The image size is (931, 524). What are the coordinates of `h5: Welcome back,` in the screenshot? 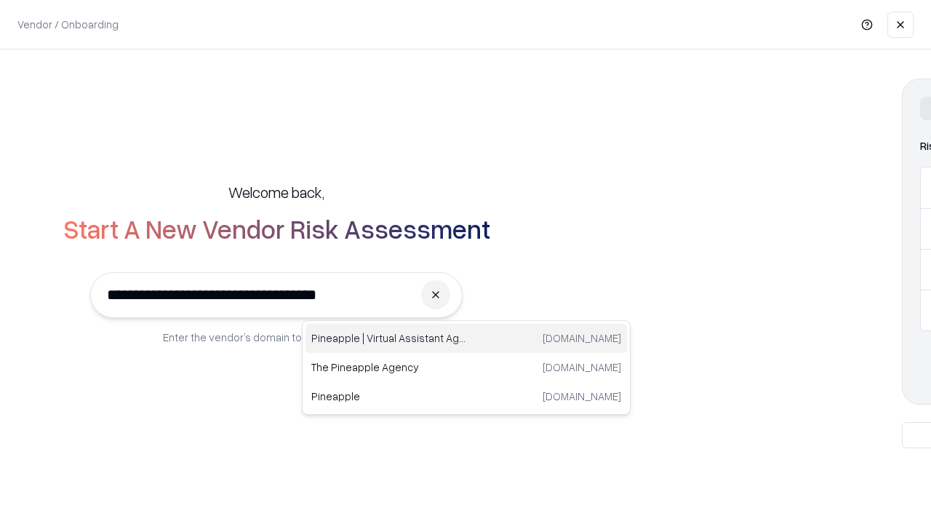 It's located at (276, 192).